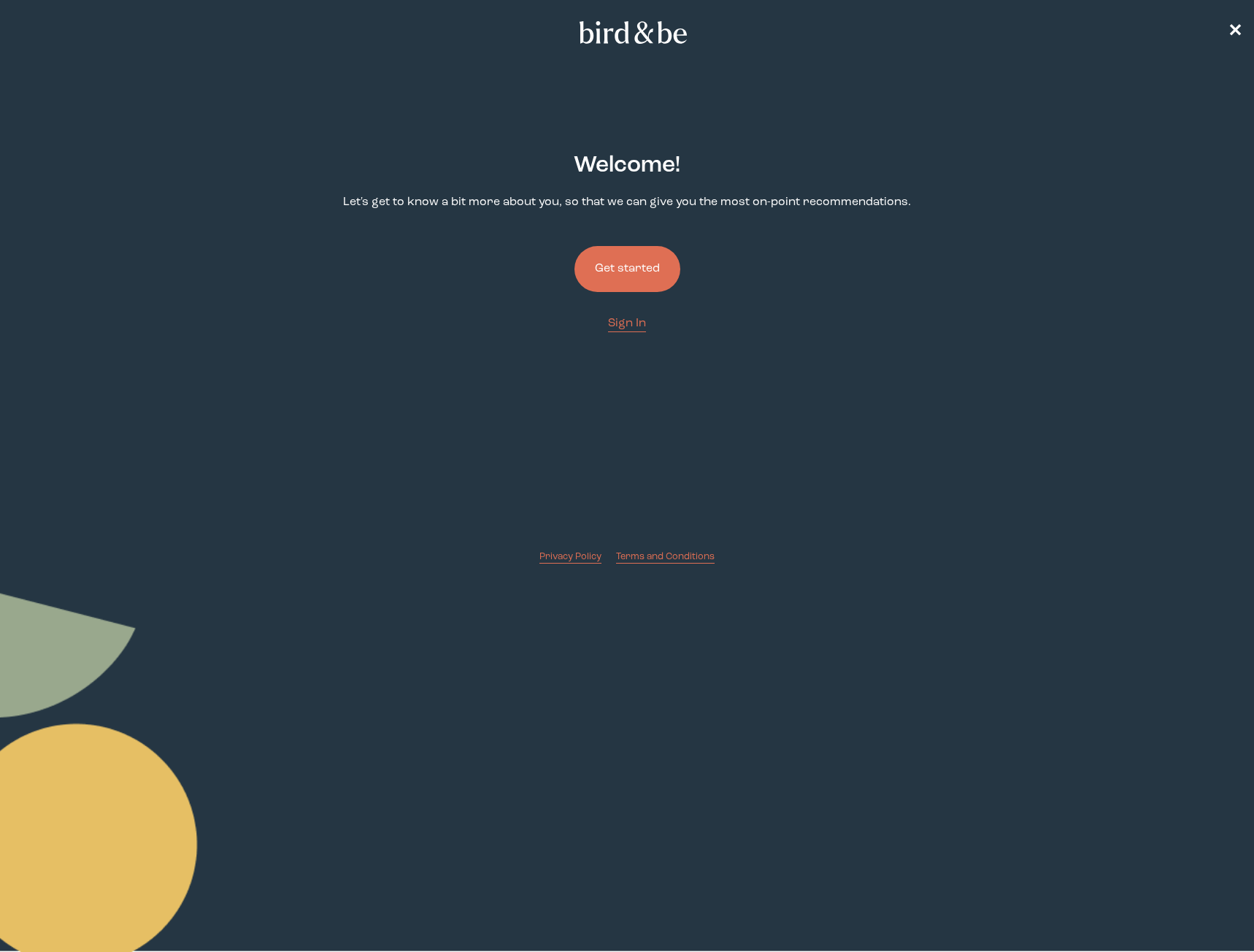  I want to click on p: Let's get to know a bit more about you, so that we can give you the most on-point recommendations., so click(627, 202).